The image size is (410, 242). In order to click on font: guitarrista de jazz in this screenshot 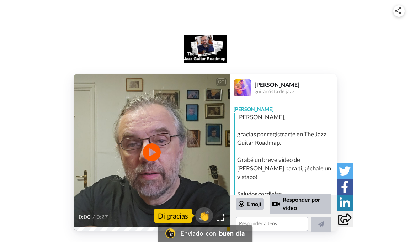, I will do `click(274, 91)`.